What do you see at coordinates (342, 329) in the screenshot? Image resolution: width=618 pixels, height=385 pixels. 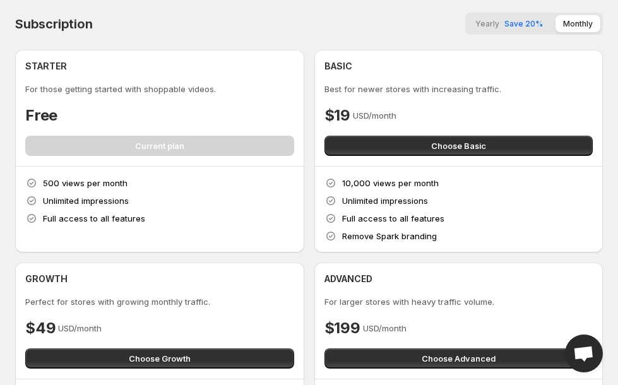 I see `h4: $199` at bounding box center [342, 329].